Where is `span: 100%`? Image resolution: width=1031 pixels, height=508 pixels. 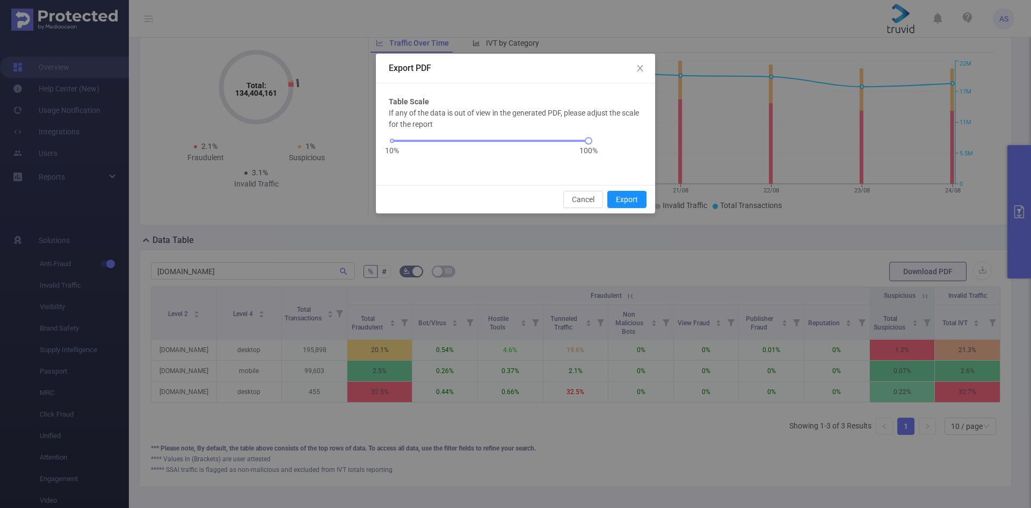 span: 100% is located at coordinates (589, 150).